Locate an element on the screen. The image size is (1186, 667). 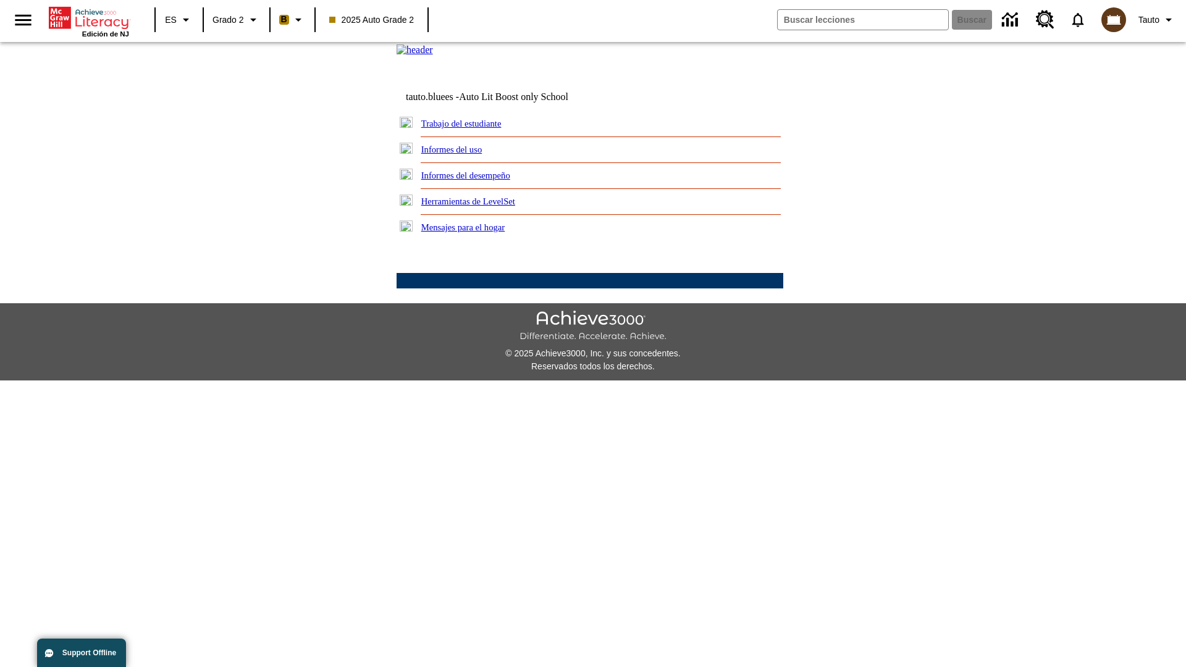
button: Boost El color de la clase es anaranjado claro. Cambiar el color de la clase. is located at coordinates (292, 20).